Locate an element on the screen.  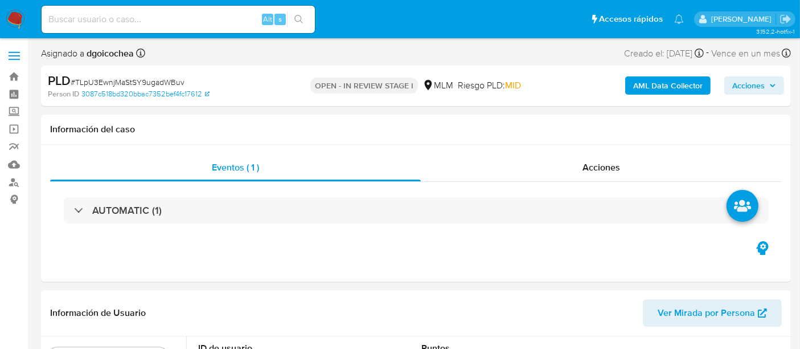
span: MID is located at coordinates (513, 85).